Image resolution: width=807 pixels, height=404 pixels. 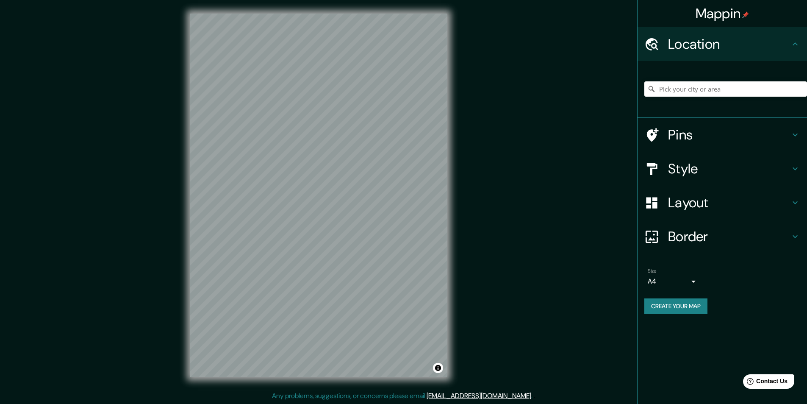 What do you see at coordinates (722, 44) in the screenshot?
I see `div: Location` at bounding box center [722, 44].